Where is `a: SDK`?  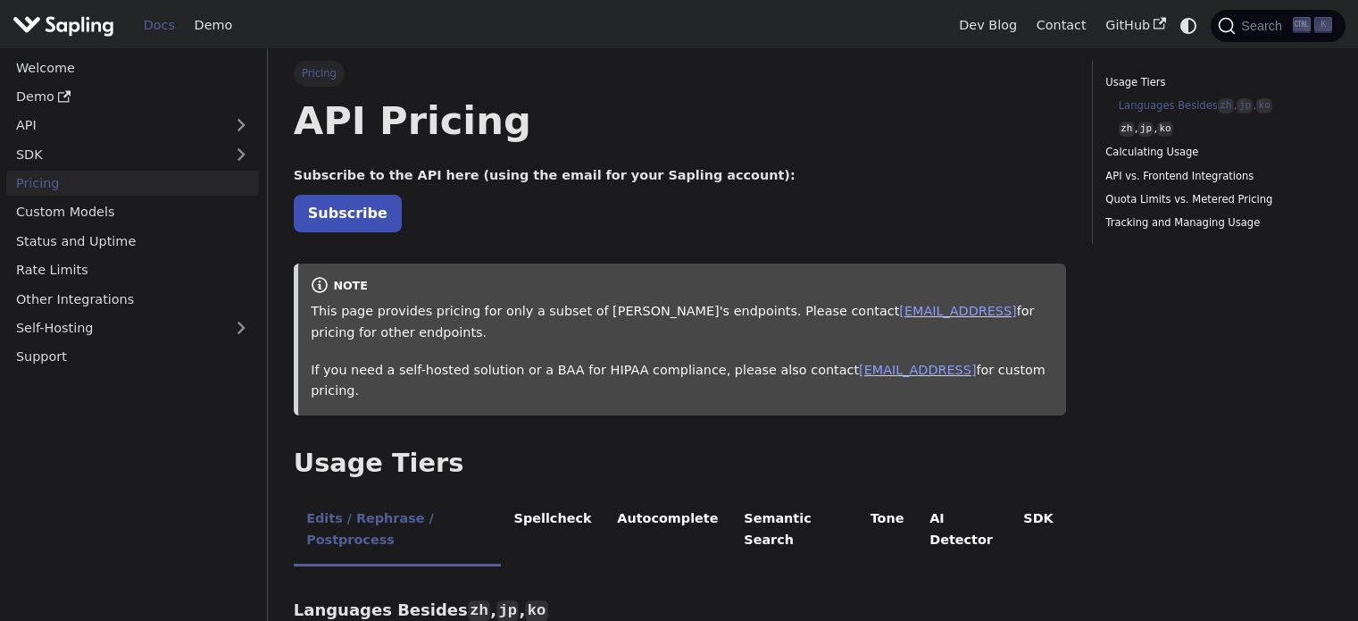 a: SDK is located at coordinates (114, 154).